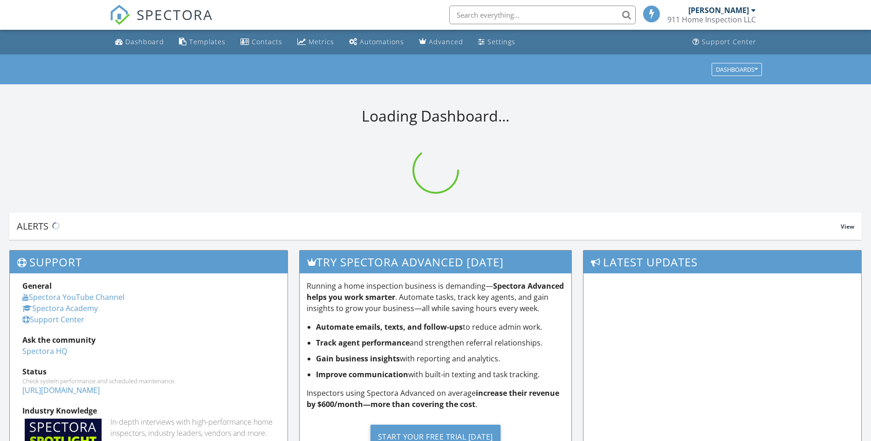 This screenshot has width=871, height=441. I want to click on div: Dashboards, so click(736, 69).